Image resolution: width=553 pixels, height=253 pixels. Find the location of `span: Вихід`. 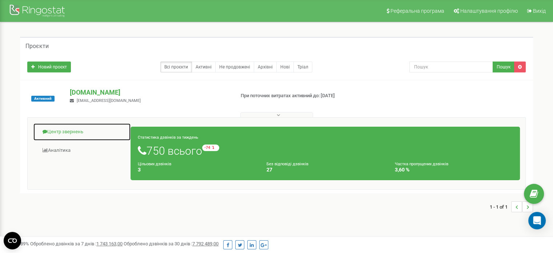

span: Вихід is located at coordinates (539, 11).